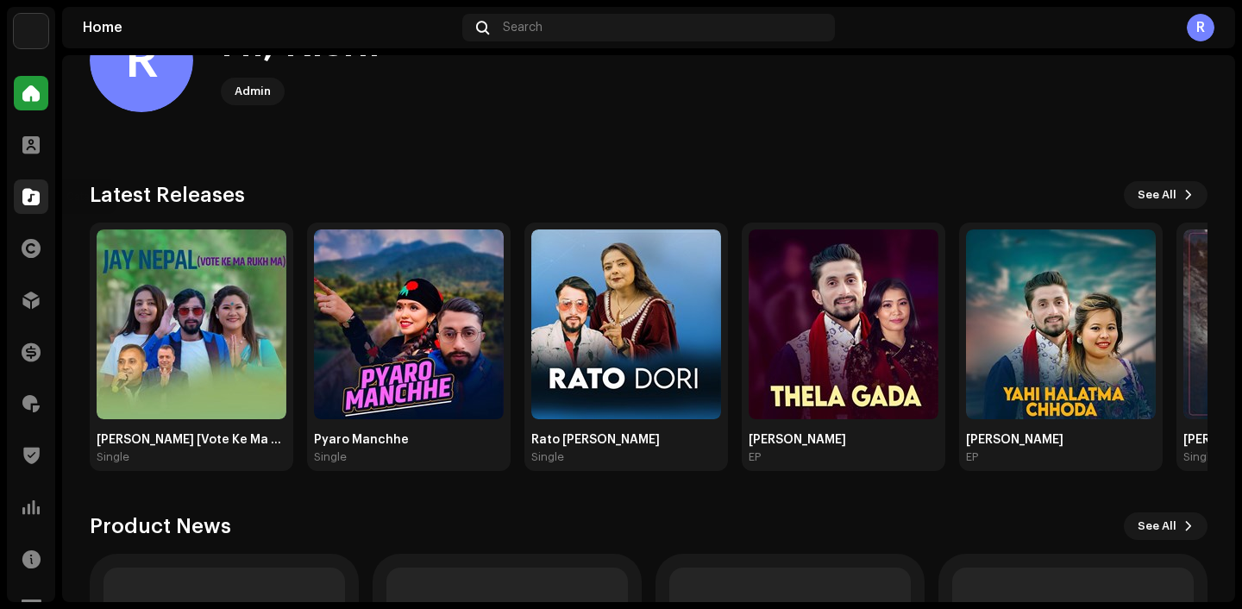  I want to click on img: 0586cc22-2e68-4622-a8bc-e17d4ba8eb20, so click(626, 324).